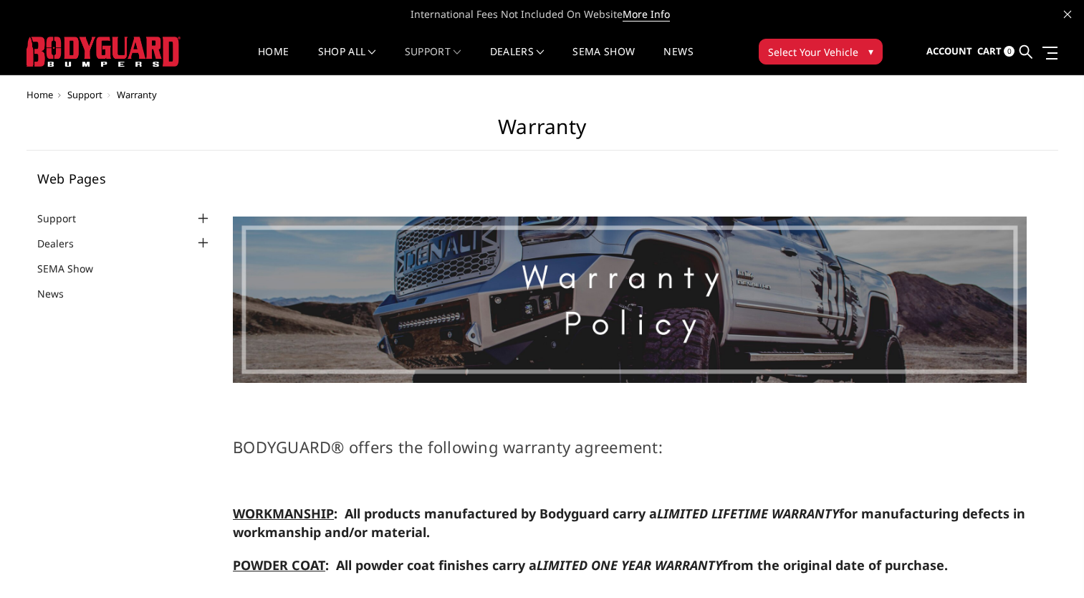 The image size is (1084, 598). Describe the element at coordinates (347, 60) in the screenshot. I see `a: shop all` at that location.